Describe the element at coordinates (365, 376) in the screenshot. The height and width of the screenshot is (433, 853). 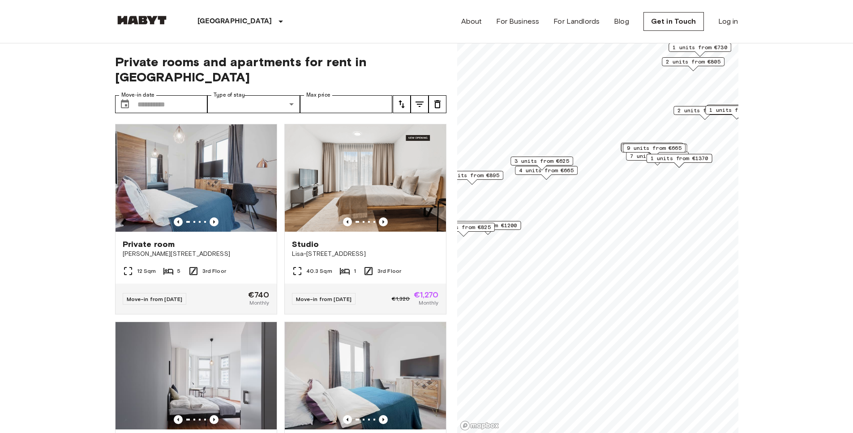
I see `img: Marketing picture of unit DE-01-008-004-05HF` at that location.